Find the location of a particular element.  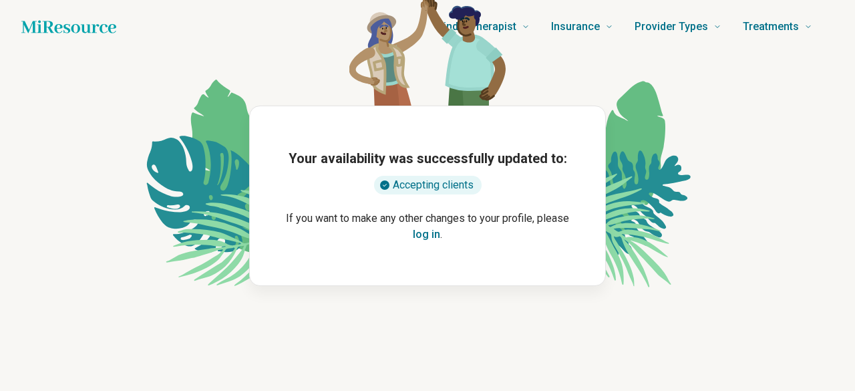

a: Home page is located at coordinates (69, 27).